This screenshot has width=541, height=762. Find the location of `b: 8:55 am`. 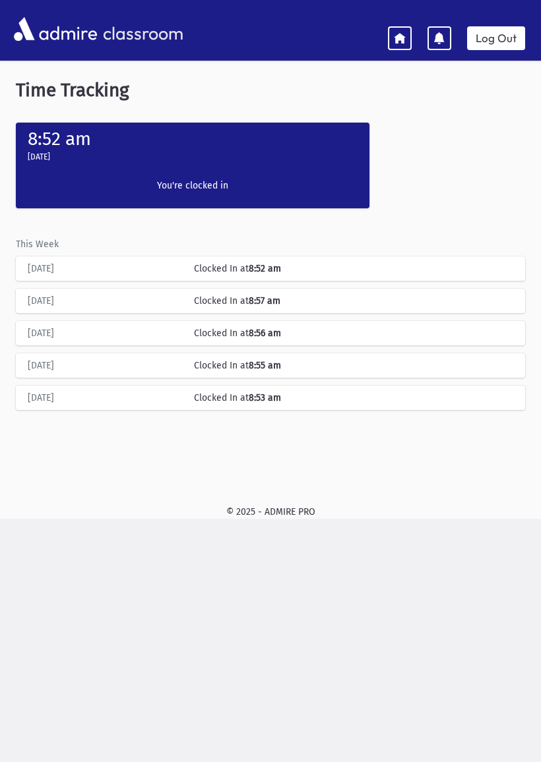

b: 8:55 am is located at coordinates (264, 365).